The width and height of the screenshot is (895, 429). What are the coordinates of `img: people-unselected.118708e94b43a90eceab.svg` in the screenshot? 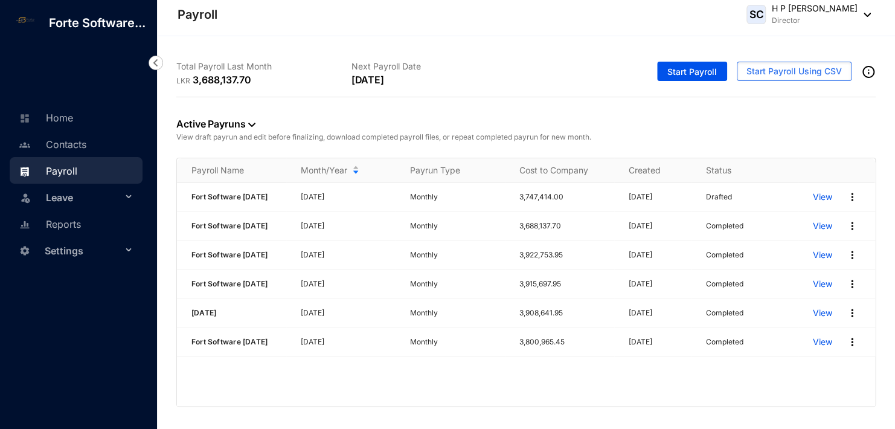 It's located at (25, 145).